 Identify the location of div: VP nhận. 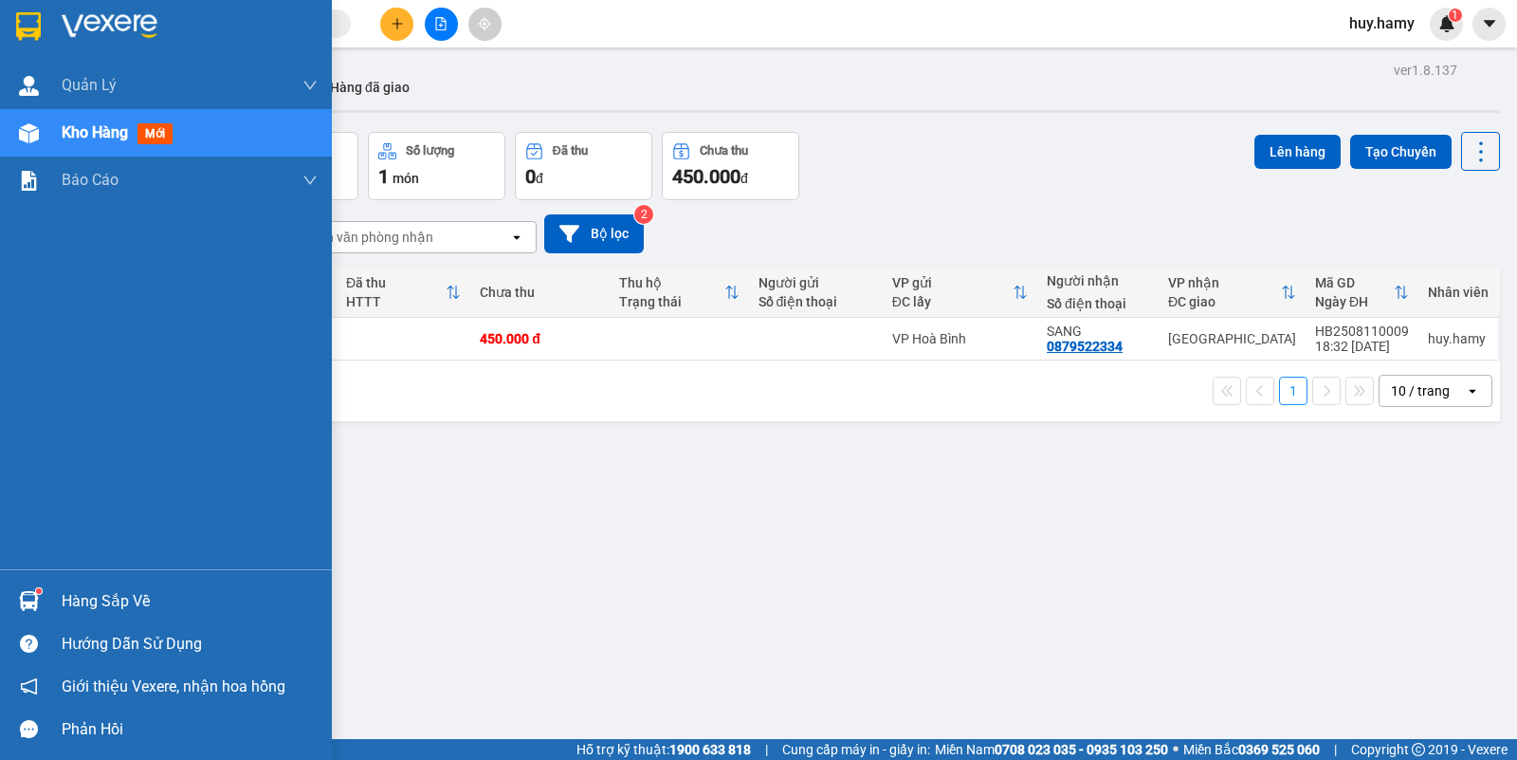
(1224, 283).